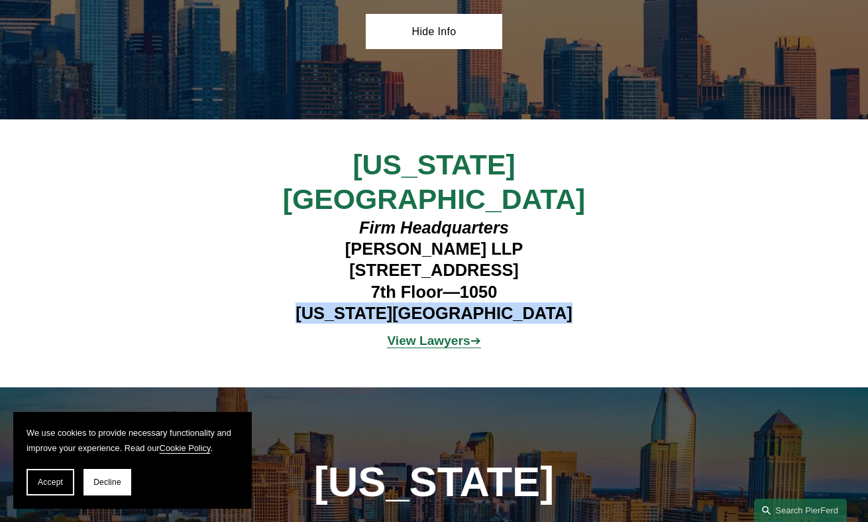  I want to click on section: Cookie banner, so click(133, 460).